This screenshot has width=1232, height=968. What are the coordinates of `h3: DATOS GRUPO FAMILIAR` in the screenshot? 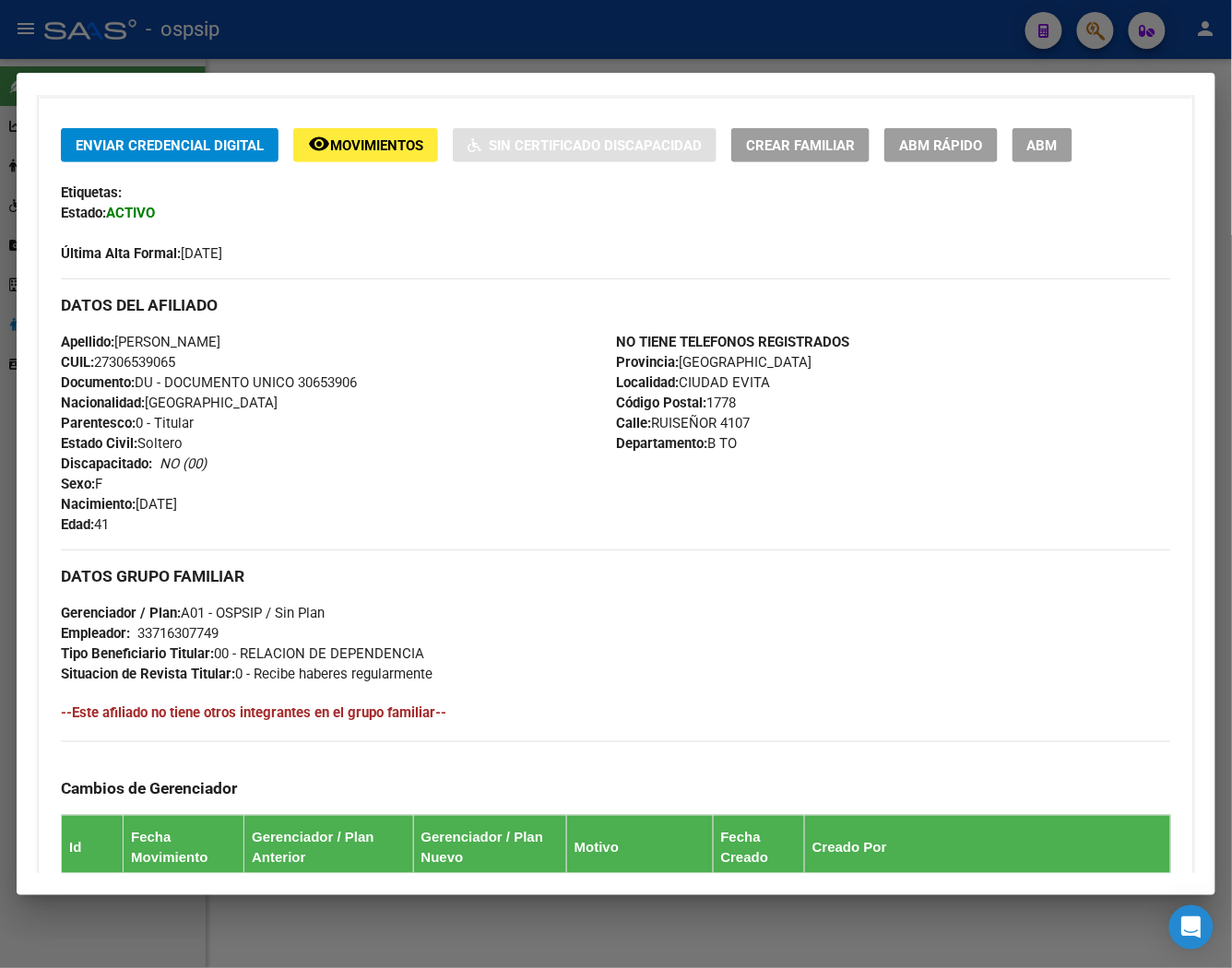 It's located at (616, 577).